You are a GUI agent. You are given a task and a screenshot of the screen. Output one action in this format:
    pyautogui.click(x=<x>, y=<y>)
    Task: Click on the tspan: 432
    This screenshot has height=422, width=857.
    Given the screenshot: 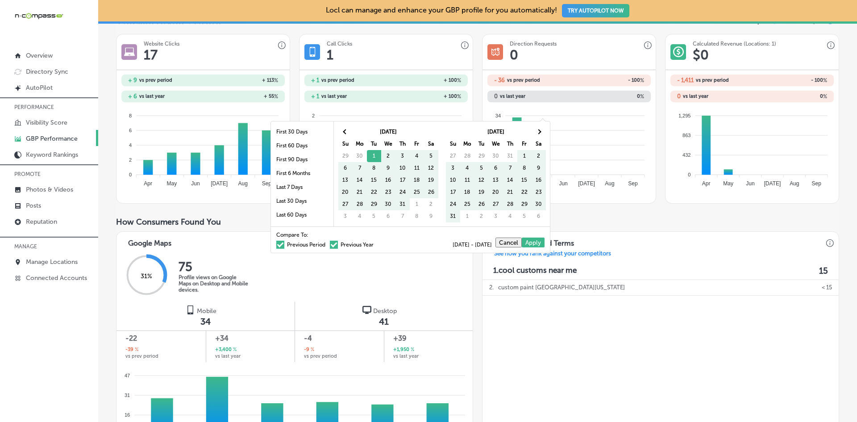 What is the action you would take?
    pyautogui.click(x=686, y=155)
    